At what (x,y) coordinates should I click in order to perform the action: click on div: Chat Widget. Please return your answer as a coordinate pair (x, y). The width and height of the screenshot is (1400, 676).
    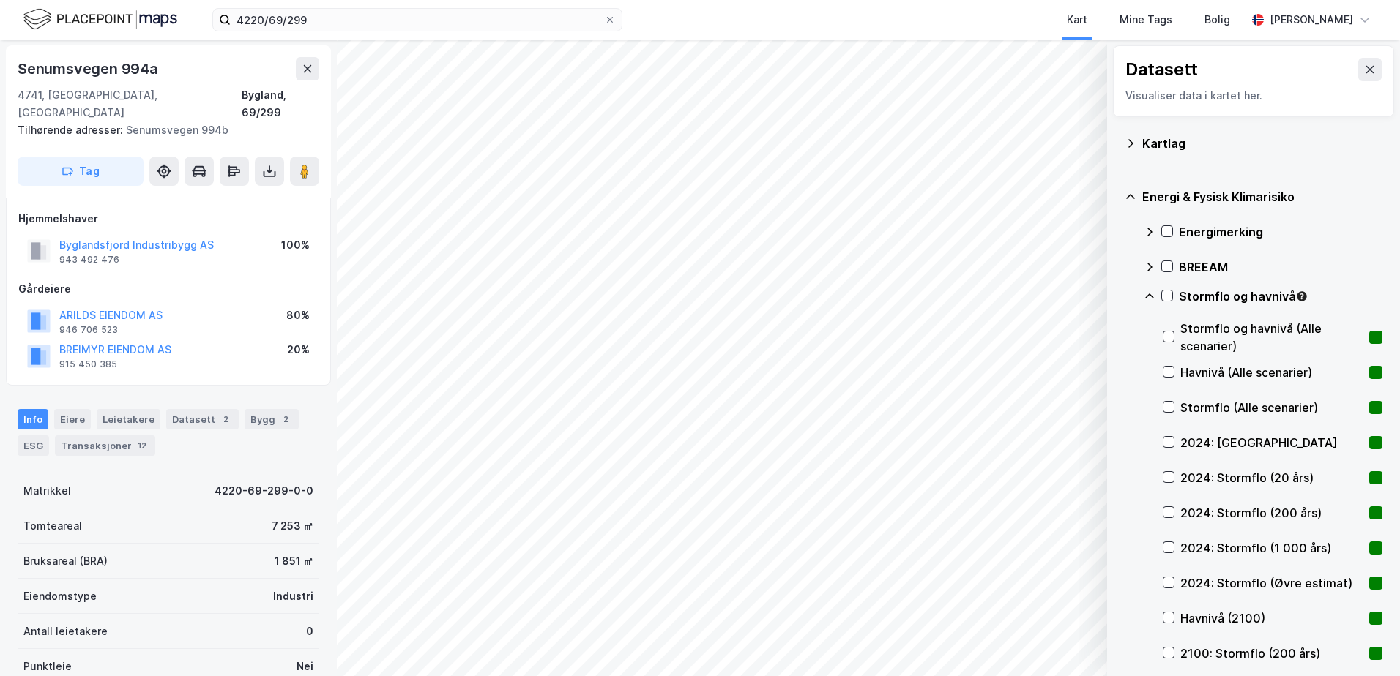
    Looking at the image, I should click on (1363, 641).